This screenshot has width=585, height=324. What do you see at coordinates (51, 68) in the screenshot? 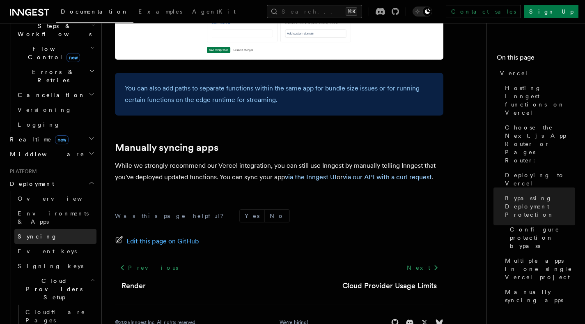
I see `div: Inngest Functions` at bounding box center [51, 68].